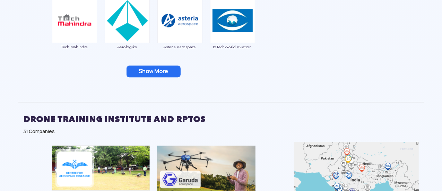 The image size is (442, 191). What do you see at coordinates (221, 131) in the screenshot?
I see `div: 31 Companies` at bounding box center [221, 131].